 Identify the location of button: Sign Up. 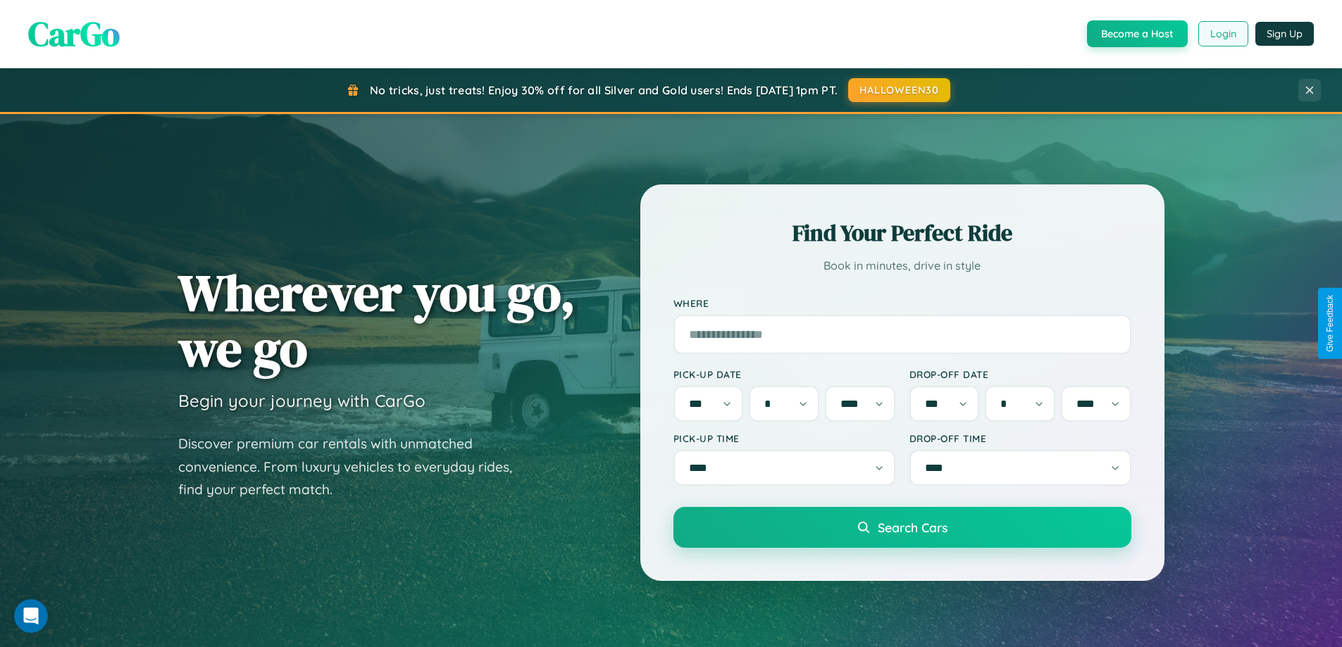
(1284, 34).